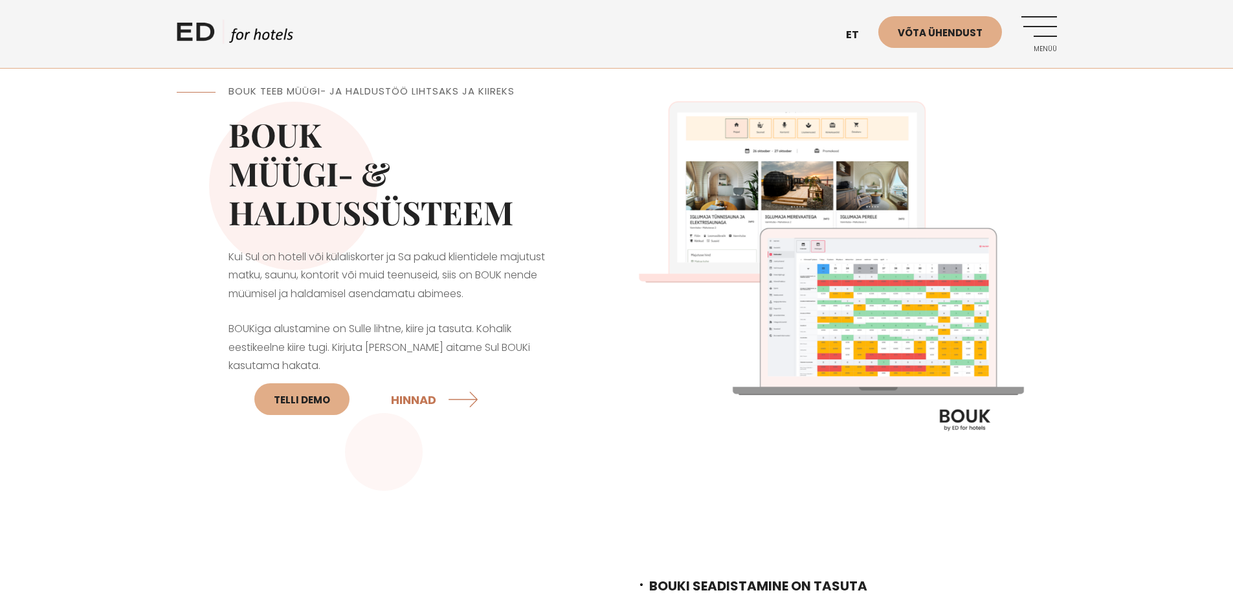 Image resolution: width=1233 pixels, height=595 pixels. I want to click on a: Võta ühendust, so click(940, 32).